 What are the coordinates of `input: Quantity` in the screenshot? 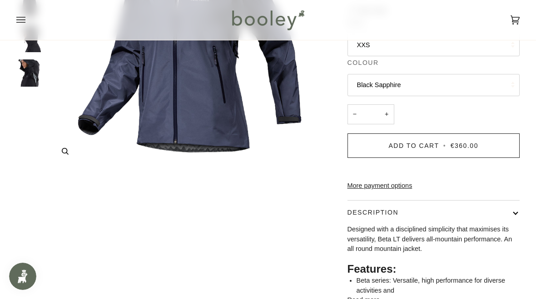 It's located at (370, 114).